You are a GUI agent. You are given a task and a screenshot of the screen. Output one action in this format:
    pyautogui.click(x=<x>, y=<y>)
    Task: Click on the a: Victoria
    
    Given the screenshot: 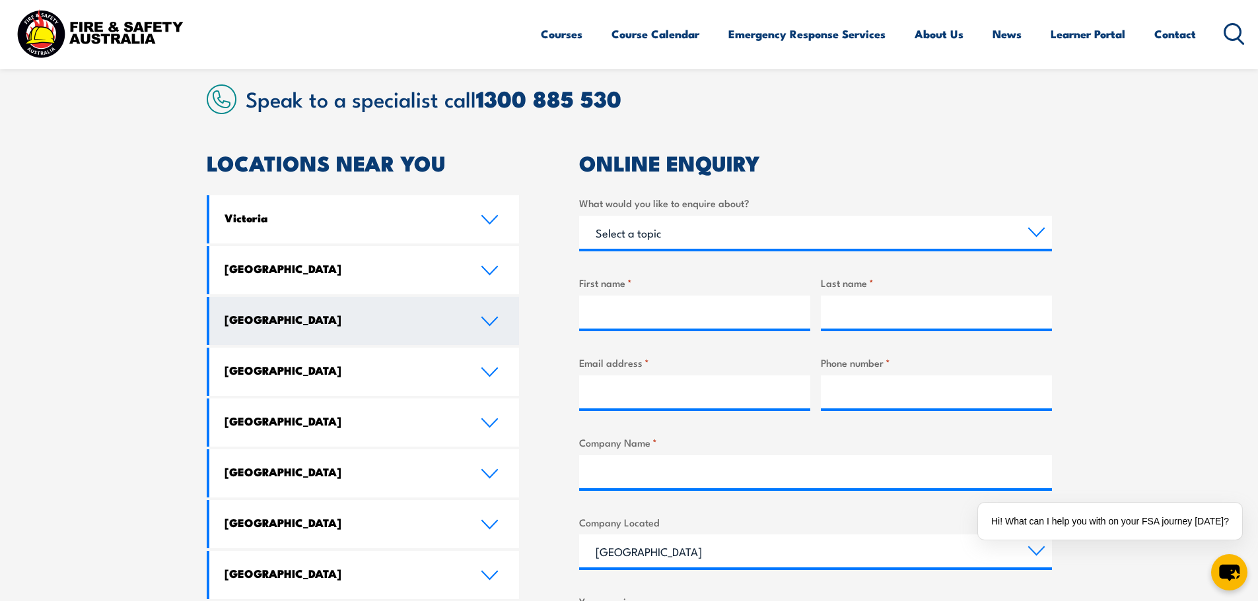 What is the action you would take?
    pyautogui.click(x=364, y=219)
    